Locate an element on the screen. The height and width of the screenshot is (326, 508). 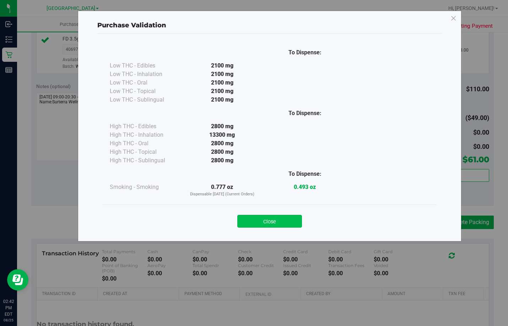
div: 0.777 oz is located at coordinates (222, 190).